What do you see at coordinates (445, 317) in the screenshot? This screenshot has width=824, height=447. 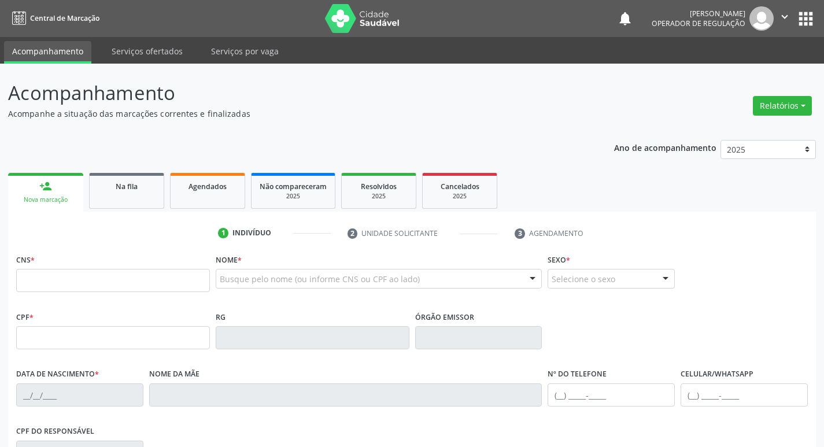 I see `label: Órgão emissor` at bounding box center [445, 317].